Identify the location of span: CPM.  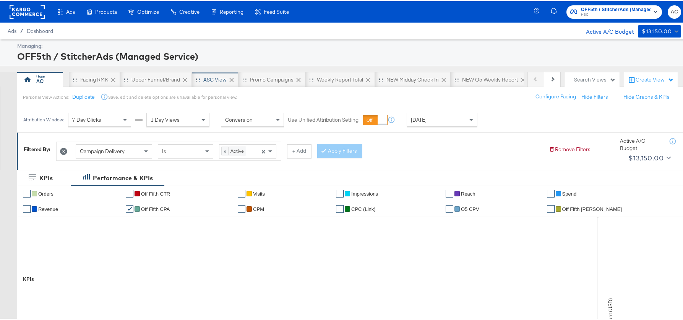
(259, 208).